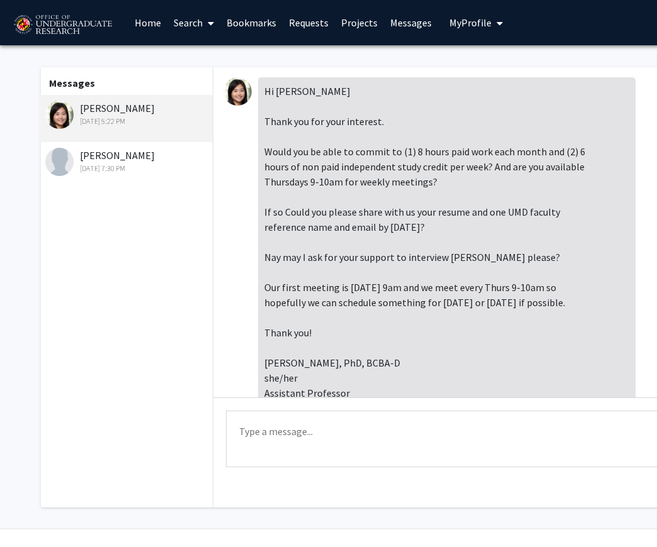 The width and height of the screenshot is (657, 547). Describe the element at coordinates (251, 23) in the screenshot. I see `a: Bookmarks` at that location.